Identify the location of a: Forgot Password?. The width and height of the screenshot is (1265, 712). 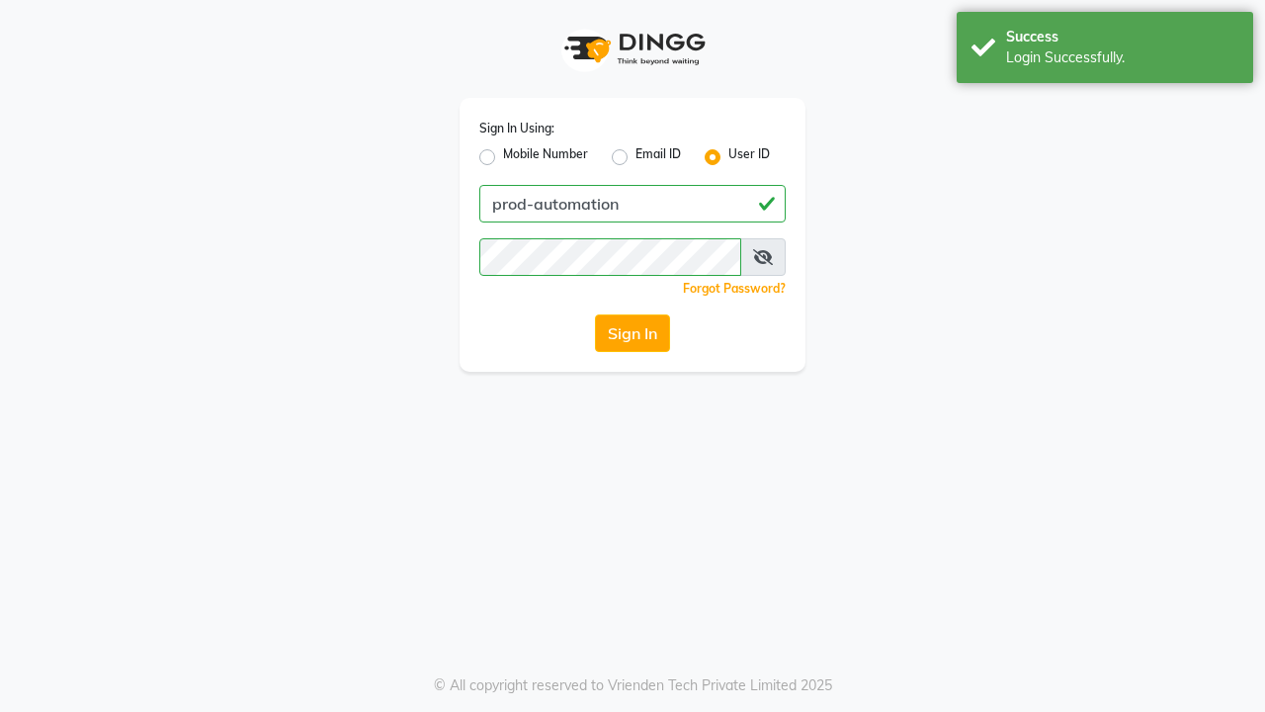
(734, 288).